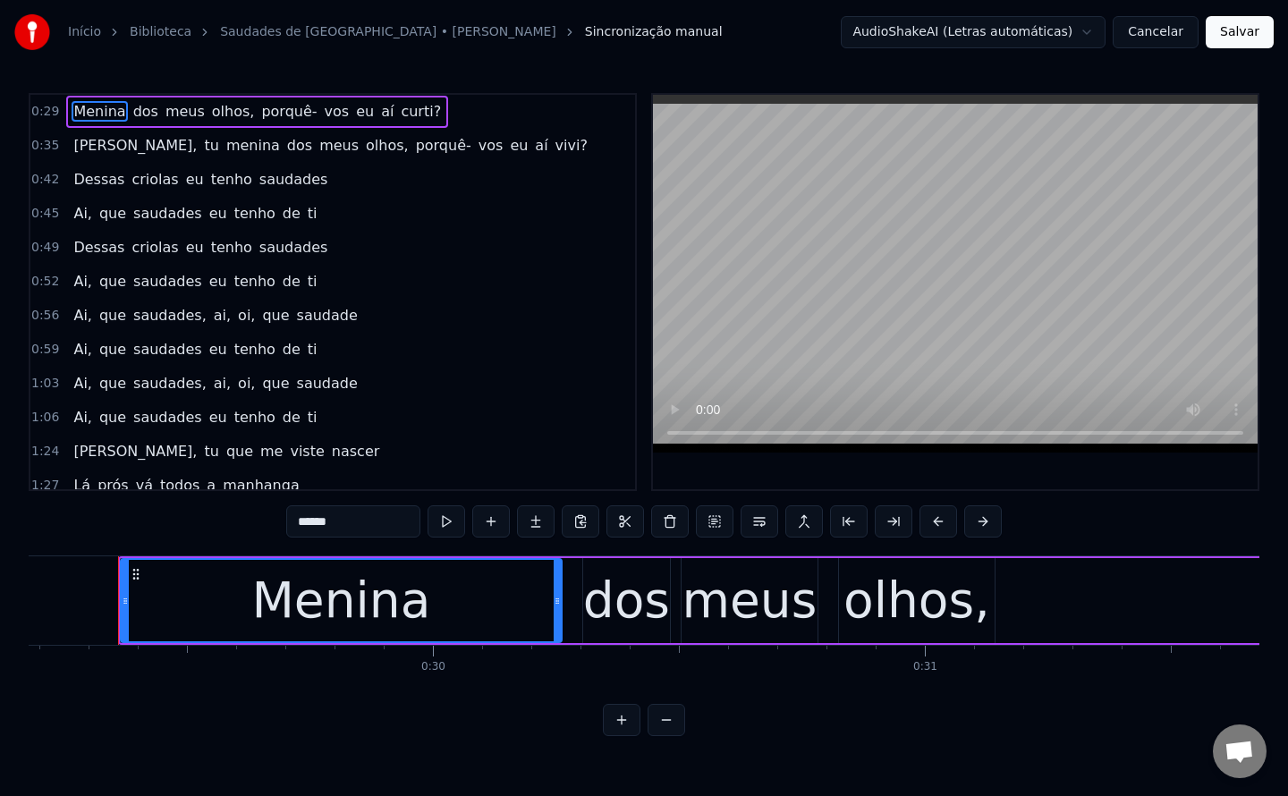  Describe the element at coordinates (271, 451) in the screenshot. I see `span: me` at that location.